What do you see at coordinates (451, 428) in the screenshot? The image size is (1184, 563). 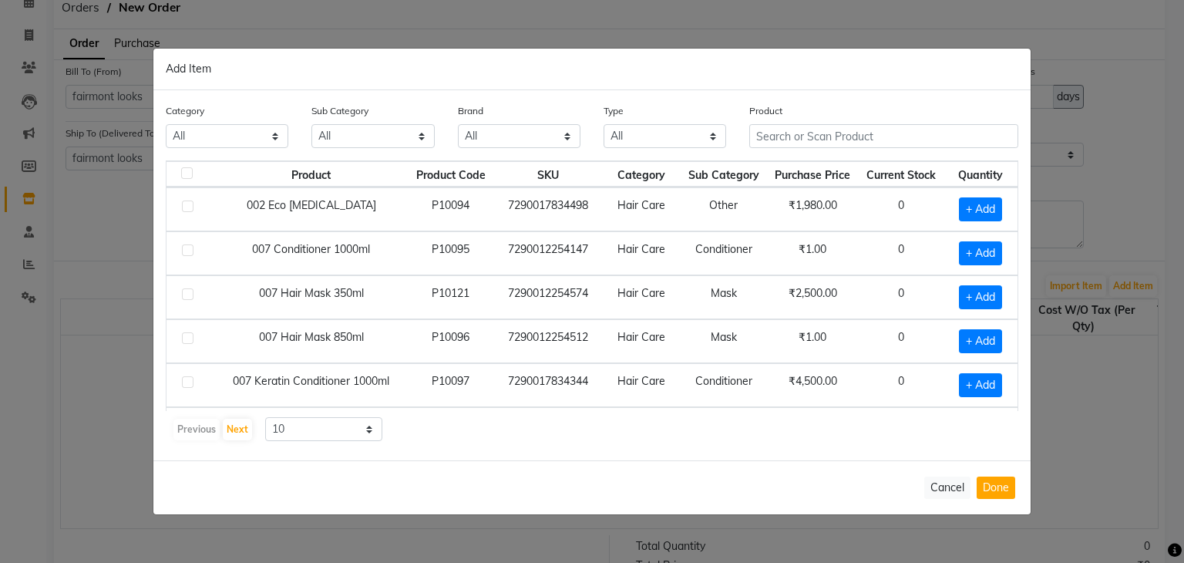 I see `td: P10126` at bounding box center [451, 428].